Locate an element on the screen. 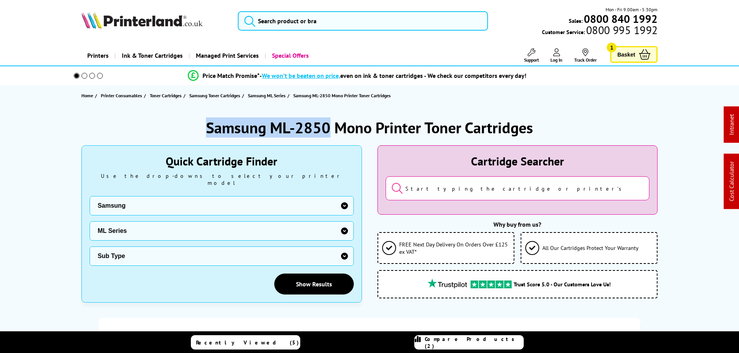 This screenshot has height=353, width=739. a: 0800 840 1992 is located at coordinates (620, 19).